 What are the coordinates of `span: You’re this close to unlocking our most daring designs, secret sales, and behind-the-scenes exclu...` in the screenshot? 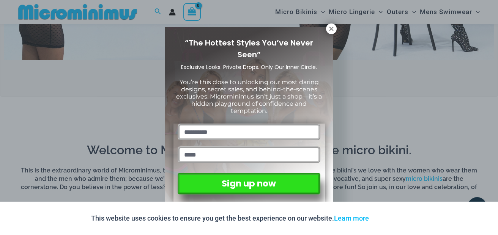 It's located at (249, 97).